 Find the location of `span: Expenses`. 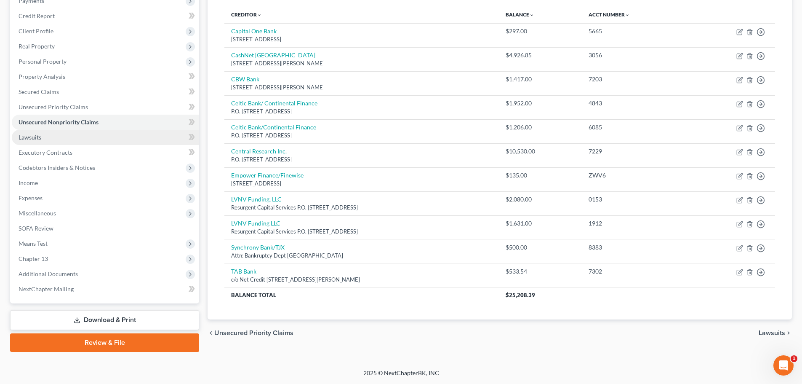

span: Expenses is located at coordinates (30, 198).